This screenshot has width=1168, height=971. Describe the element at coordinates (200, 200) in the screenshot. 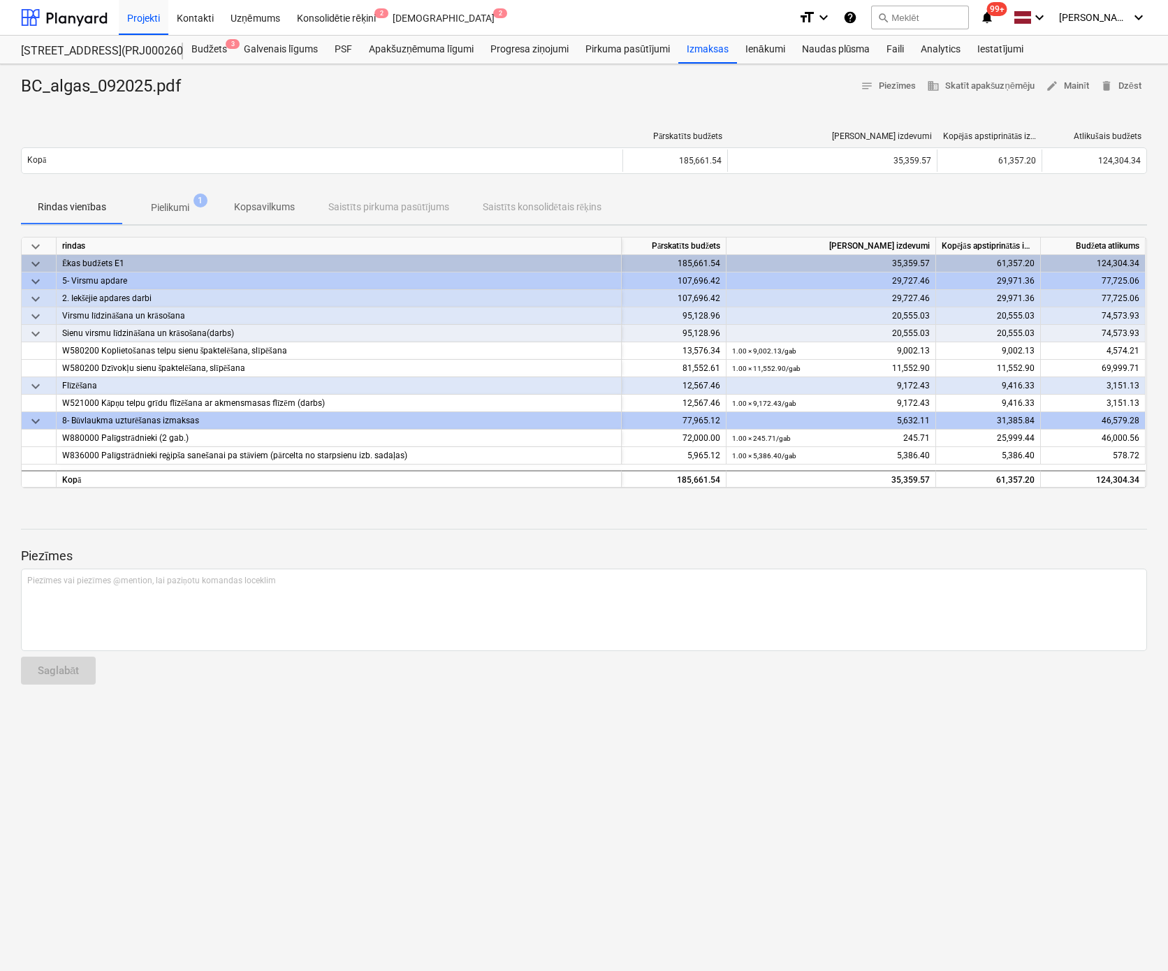

I see `span: 1` at that location.